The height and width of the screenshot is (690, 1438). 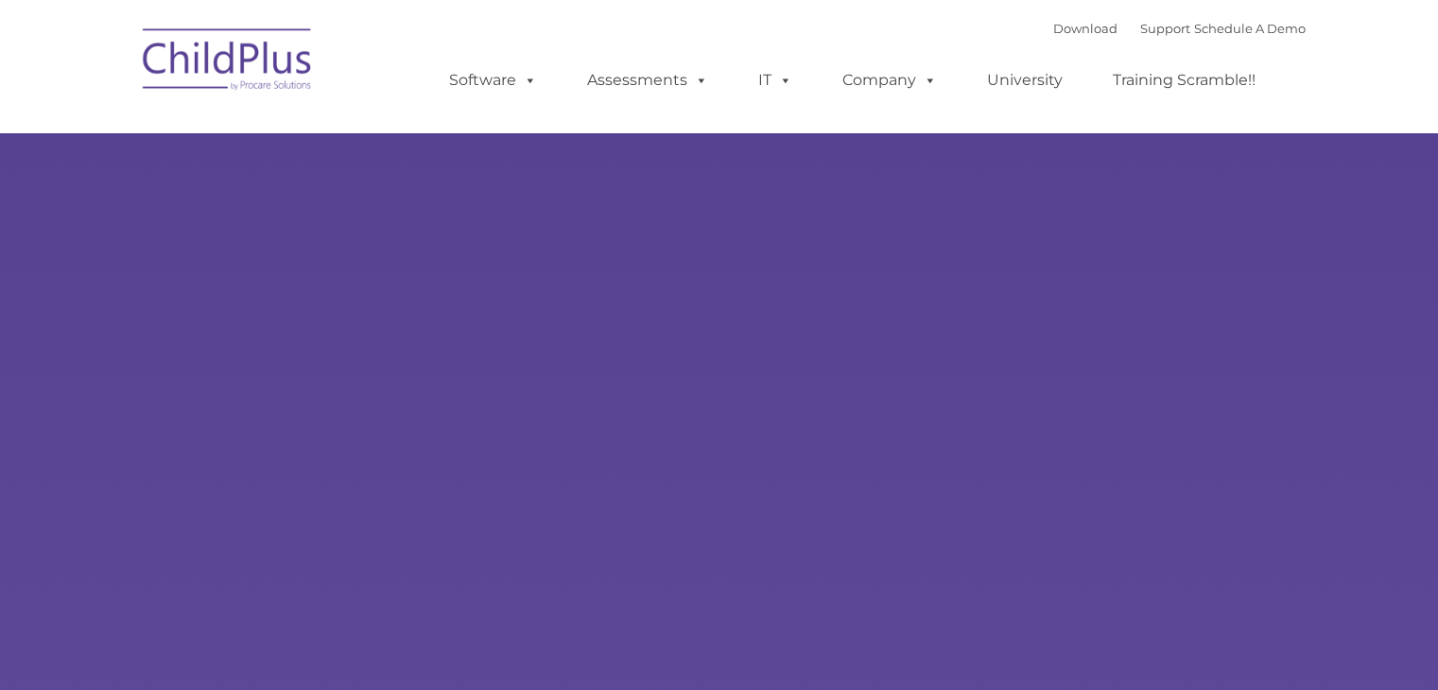 I want to click on a: Training Scramble!!, so click(x=1183, y=80).